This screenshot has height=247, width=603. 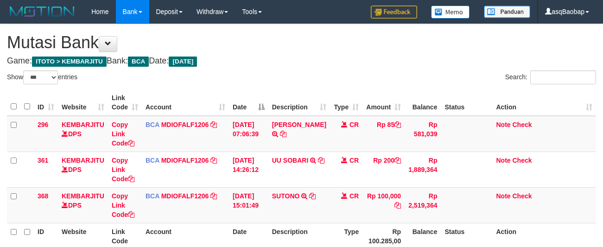 I want to click on th: Account: activate to sort column ascending, so click(x=185, y=102).